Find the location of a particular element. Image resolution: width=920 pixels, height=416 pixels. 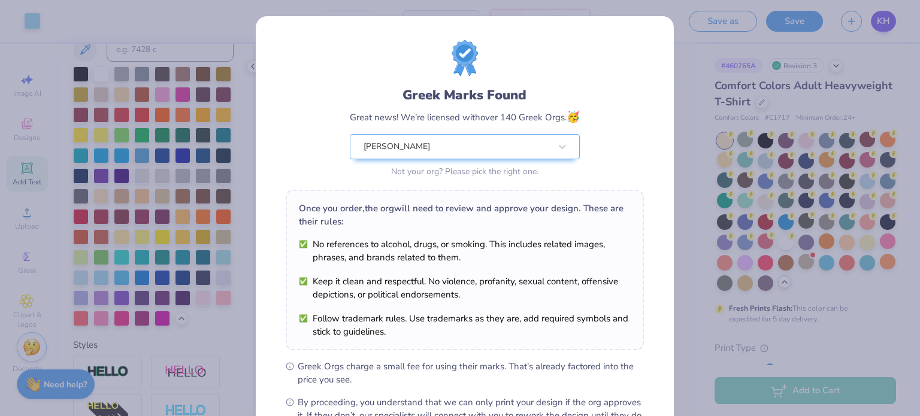

img: license-marks-badge.png is located at coordinates (465, 58).